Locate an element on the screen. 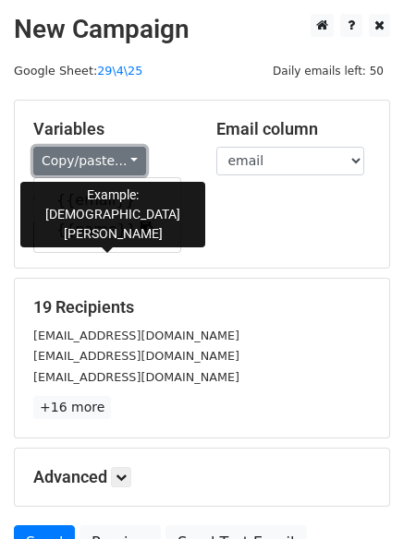 The image size is (404, 539). a: +16 more is located at coordinates (72, 407).